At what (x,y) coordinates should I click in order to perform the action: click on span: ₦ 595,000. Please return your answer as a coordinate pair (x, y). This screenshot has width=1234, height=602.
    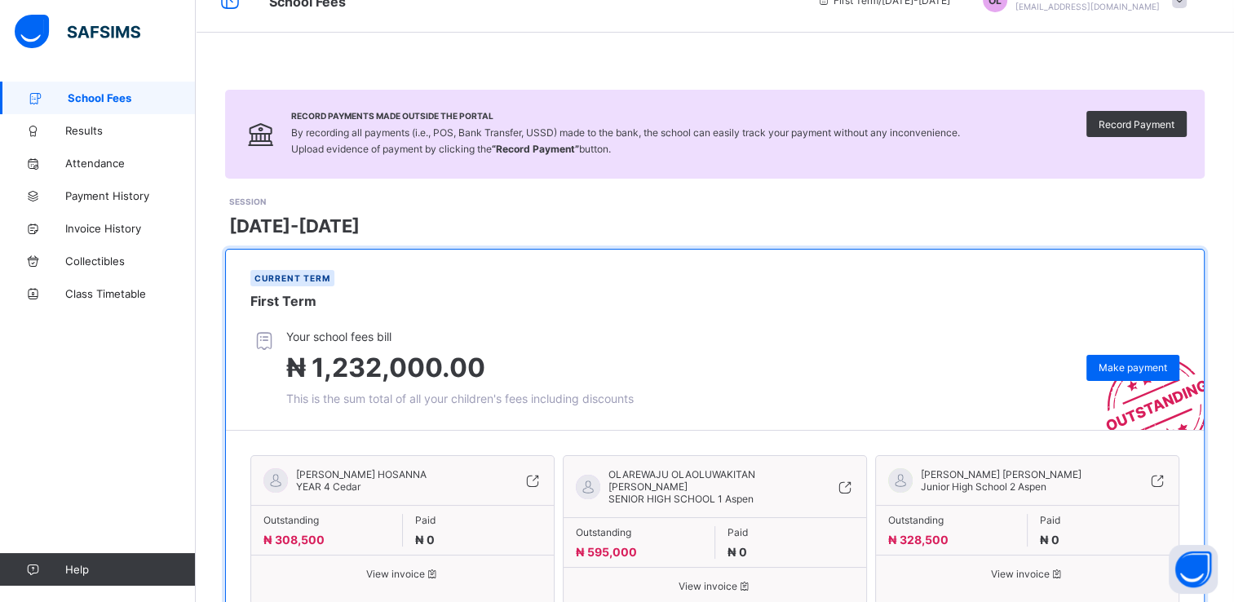
    Looking at the image, I should click on (606, 552).